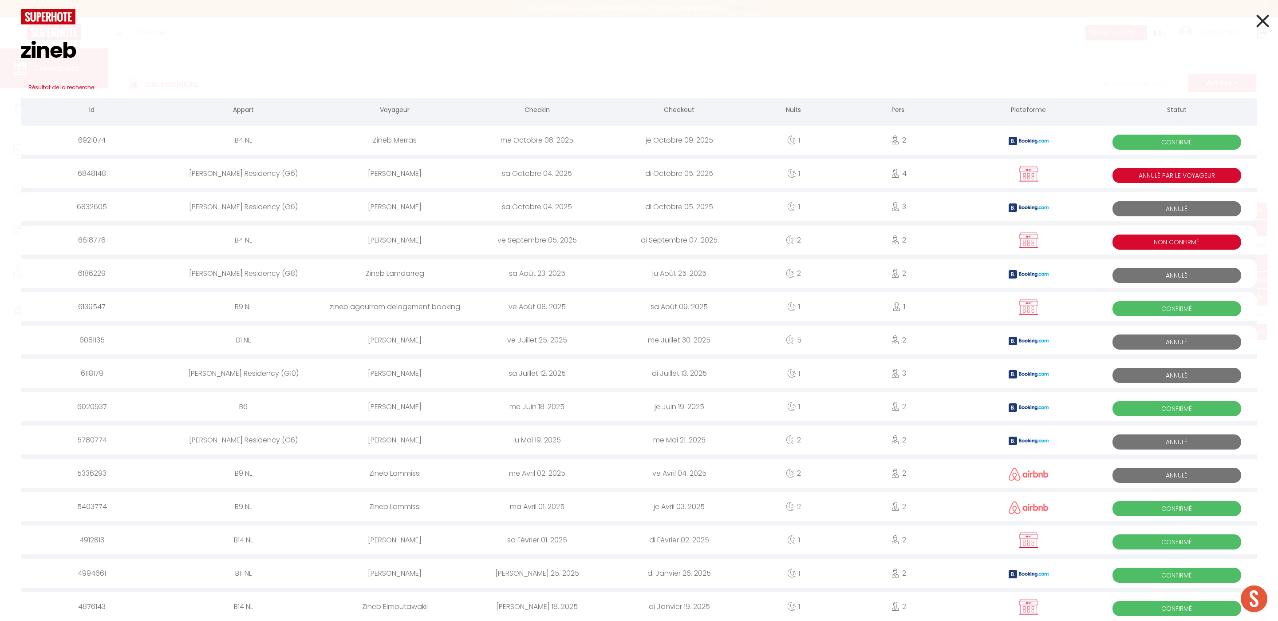 The width and height of the screenshot is (1278, 621). I want to click on div: di Septembre 07. 2025, so click(679, 240).